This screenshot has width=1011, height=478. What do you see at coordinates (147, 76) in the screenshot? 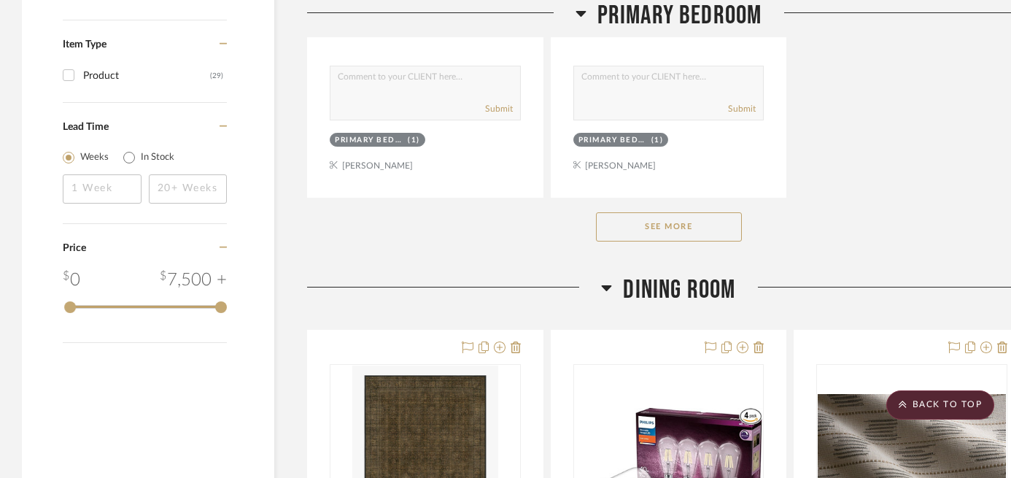
I see `div: Product` at bounding box center [147, 76].